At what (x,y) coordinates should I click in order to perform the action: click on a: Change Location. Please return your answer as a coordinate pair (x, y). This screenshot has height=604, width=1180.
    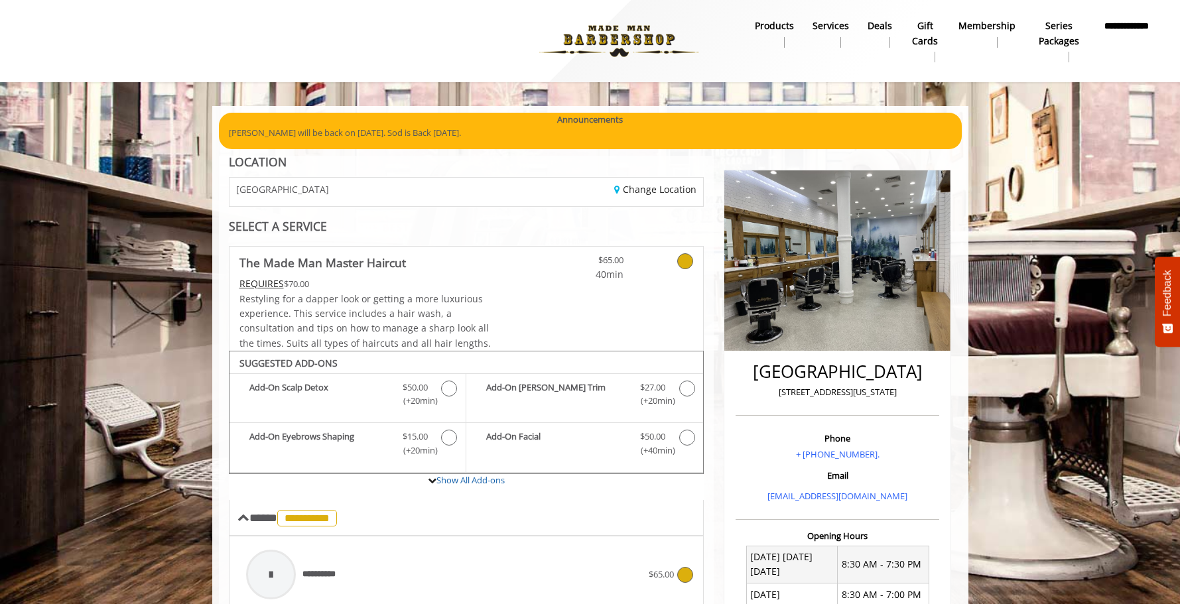
    Looking at the image, I should click on (655, 189).